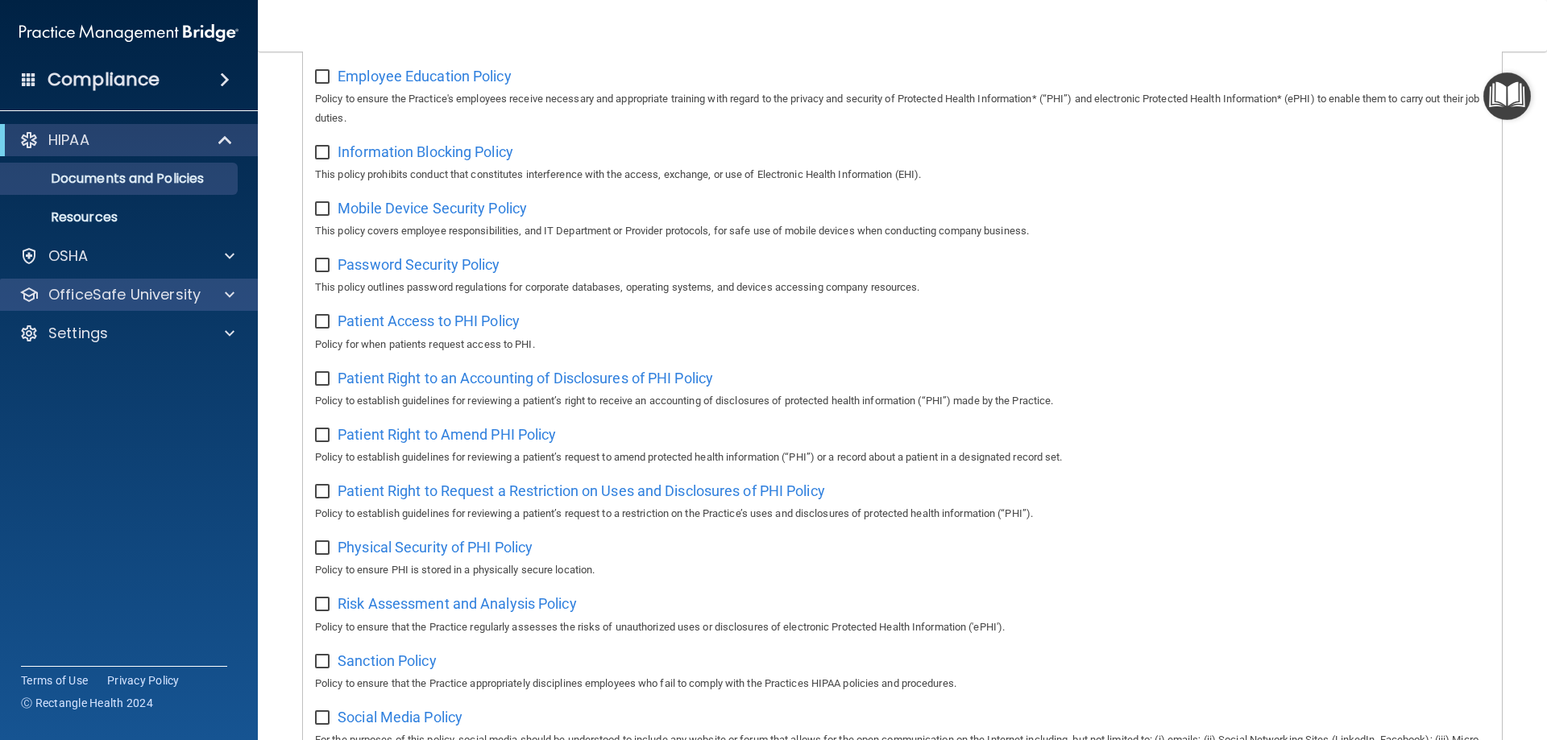 The height and width of the screenshot is (740, 1547). What do you see at coordinates (902, 345) in the screenshot?
I see `p: Policy for when patients request access to PHI.` at bounding box center [902, 345].